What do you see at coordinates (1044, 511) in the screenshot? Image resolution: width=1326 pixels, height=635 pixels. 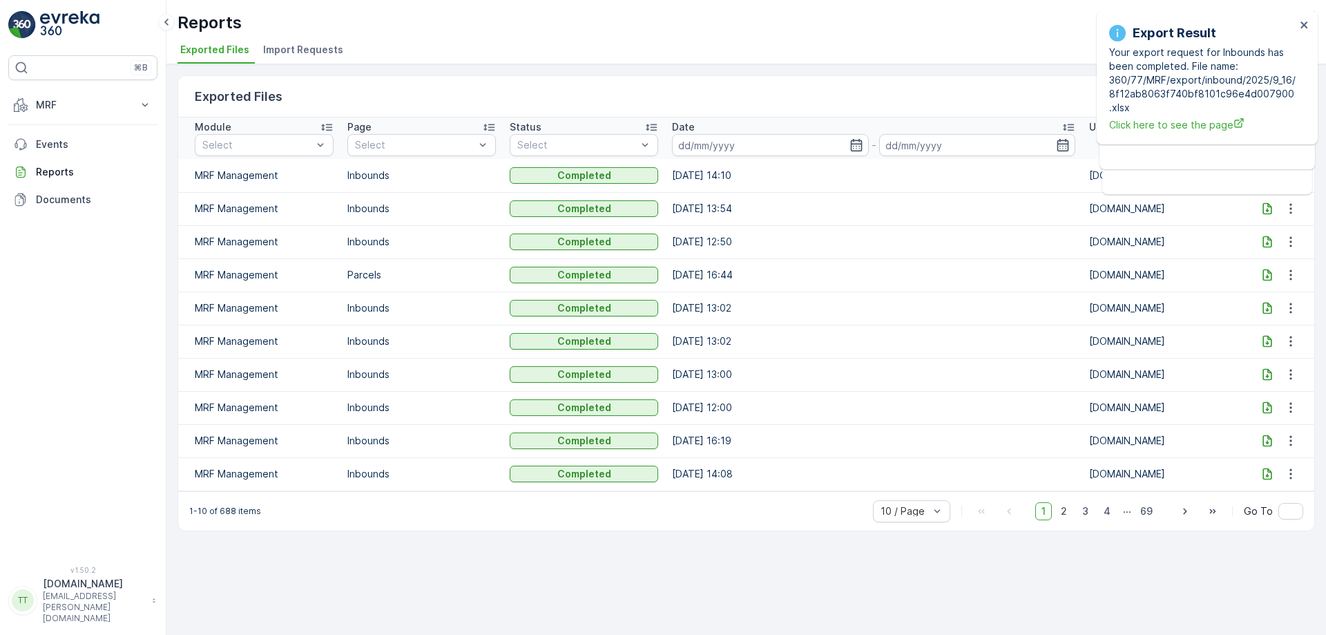 I see `span: 1` at bounding box center [1044, 511].